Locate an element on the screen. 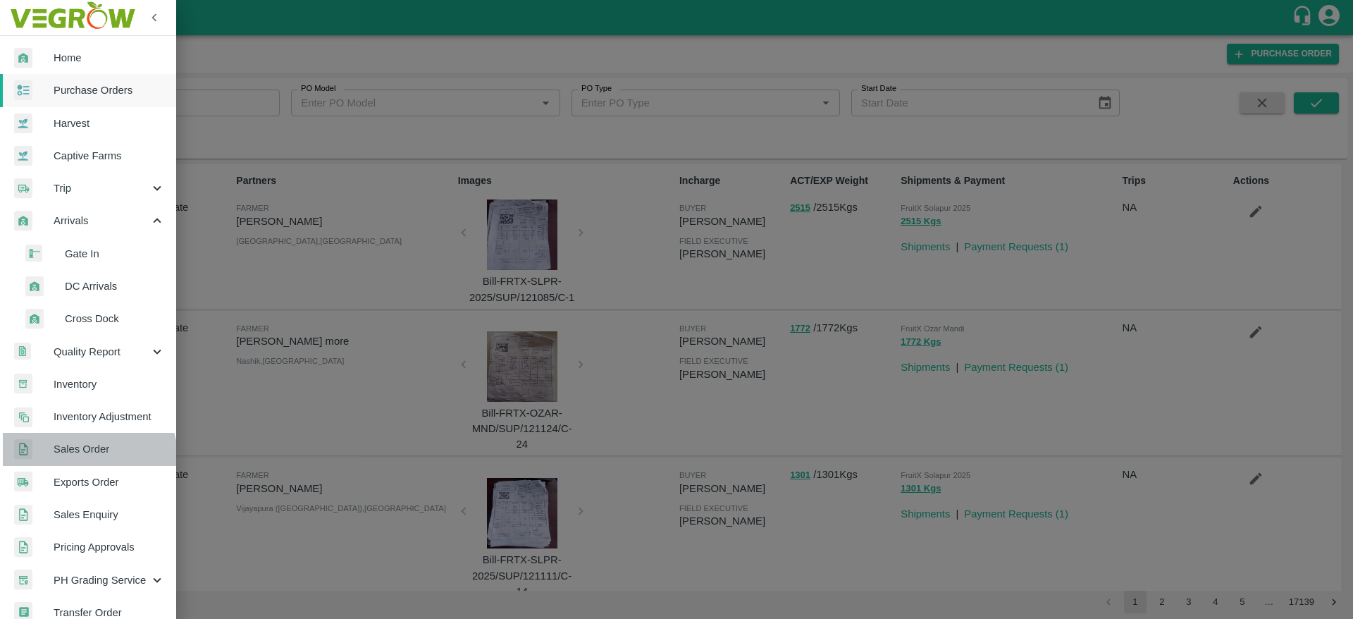 Image resolution: width=1353 pixels, height=619 pixels. span: Captive Farms is located at coordinates (109, 156).